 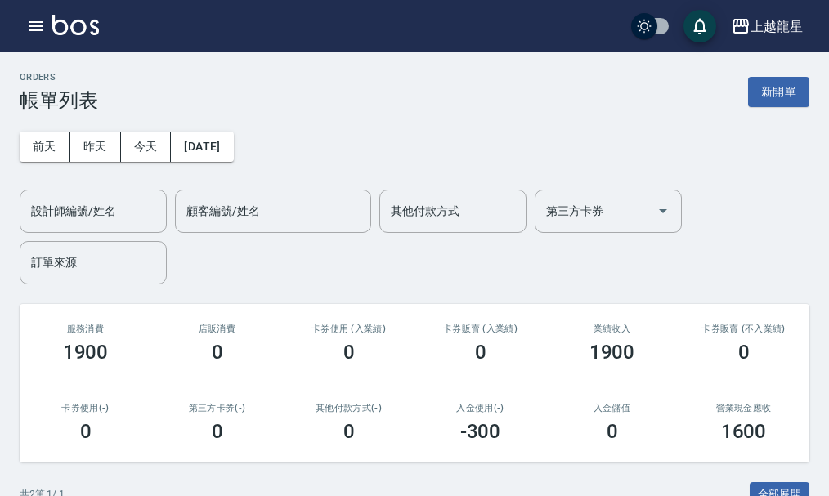 I want to click on img: Logo, so click(x=75, y=25).